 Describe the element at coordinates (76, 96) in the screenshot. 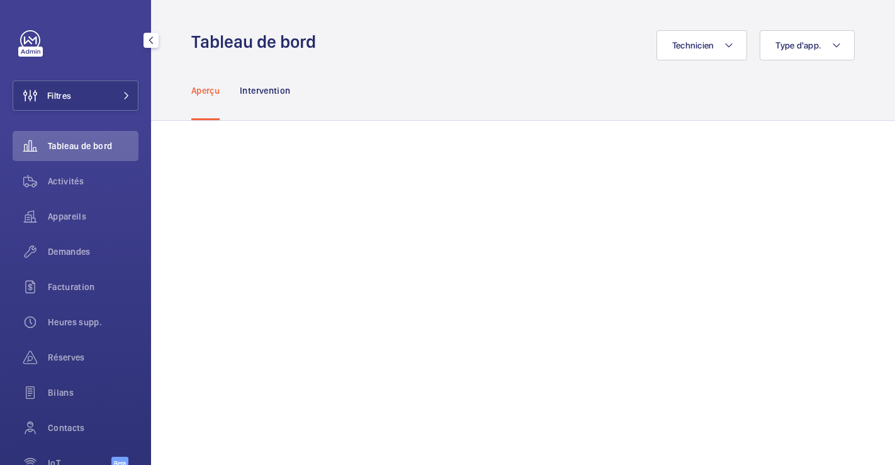

I see `button: Filtres` at that location.